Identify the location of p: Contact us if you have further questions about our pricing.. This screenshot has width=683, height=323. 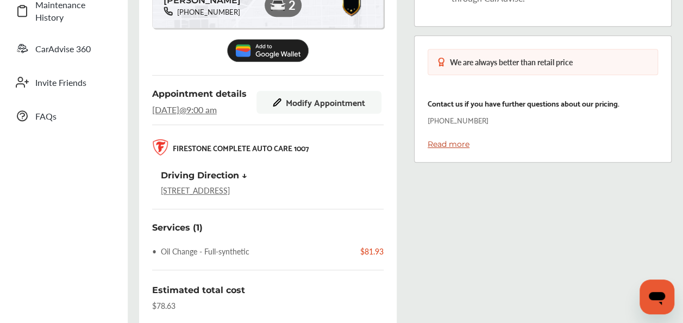
(523, 103).